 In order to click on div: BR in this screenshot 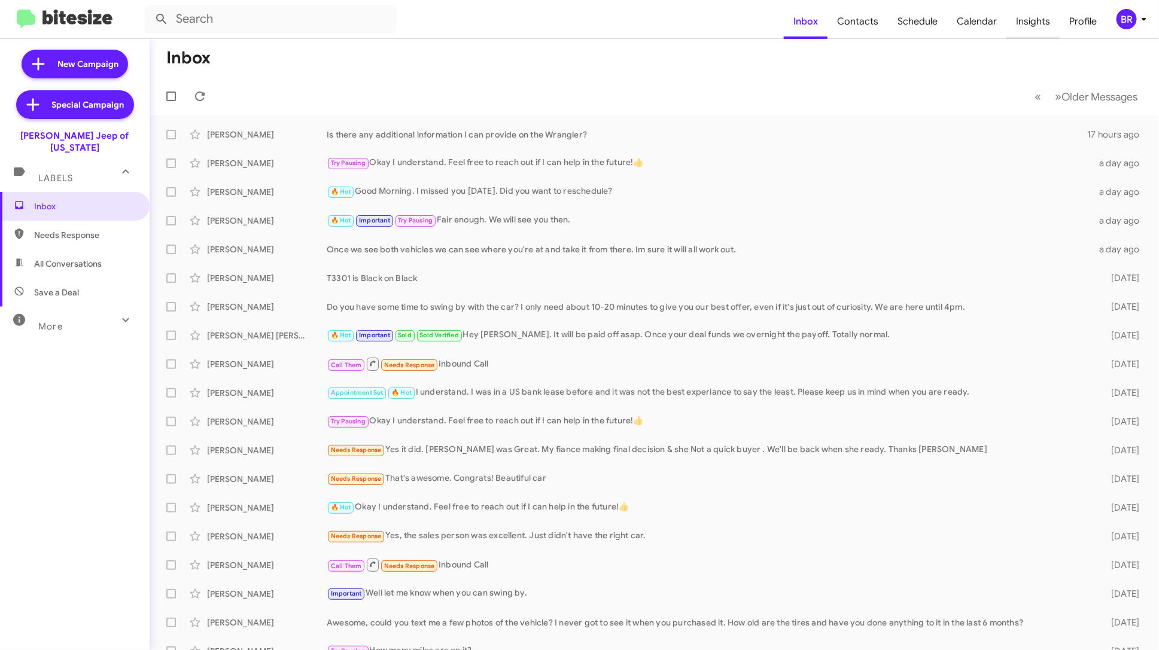, I will do `click(1126, 19)`.